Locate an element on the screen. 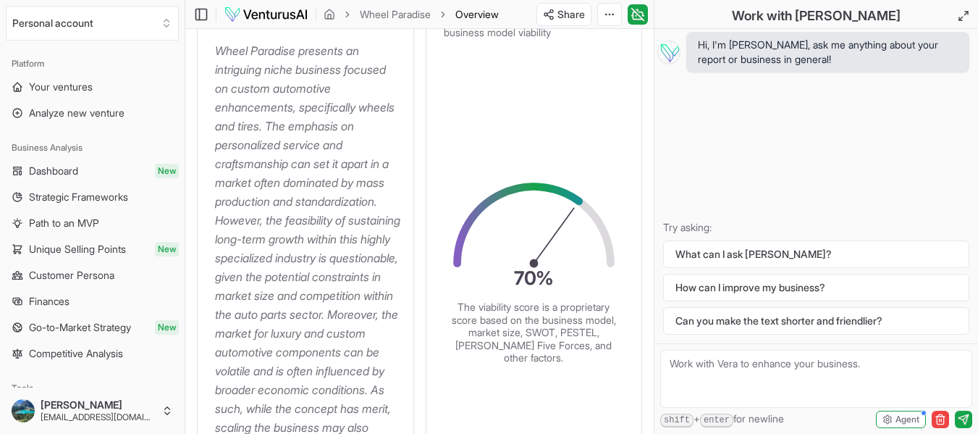 This screenshot has width=978, height=434. span: + for newline is located at coordinates (722, 419).